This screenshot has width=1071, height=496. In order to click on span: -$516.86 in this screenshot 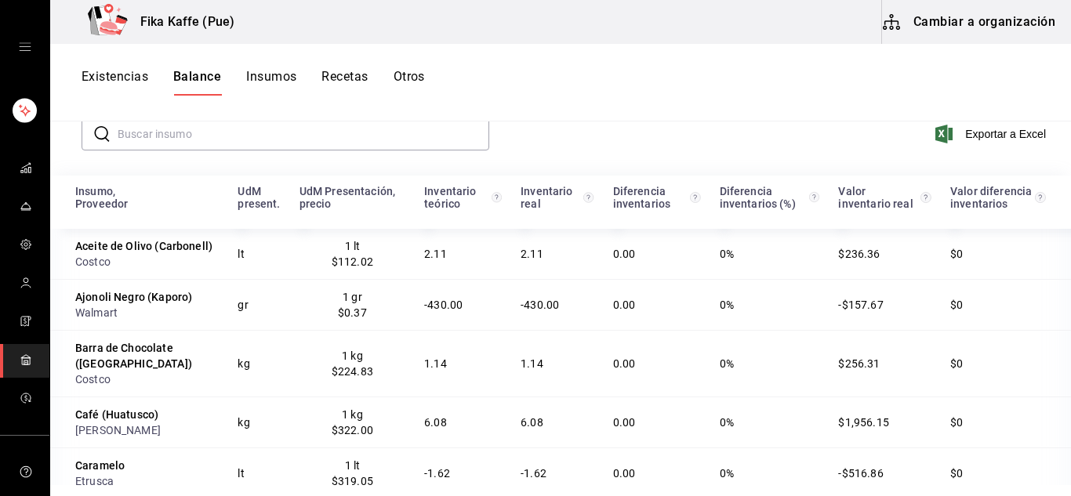, I will do `click(860, 474)`.